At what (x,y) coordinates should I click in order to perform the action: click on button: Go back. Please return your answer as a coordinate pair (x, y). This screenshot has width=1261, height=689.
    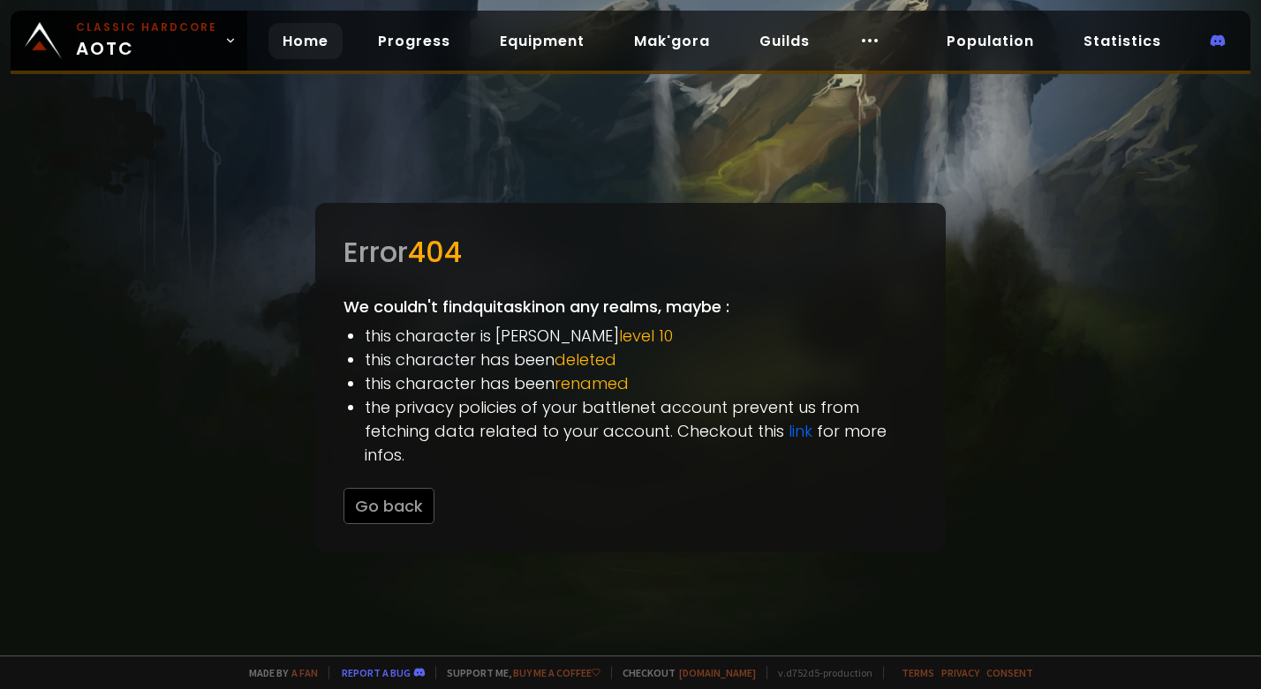
    Looking at the image, I should click on (388, 506).